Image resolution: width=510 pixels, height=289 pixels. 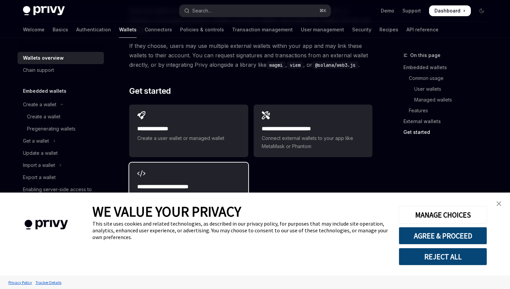 I want to click on code: wagmi, so click(x=276, y=65).